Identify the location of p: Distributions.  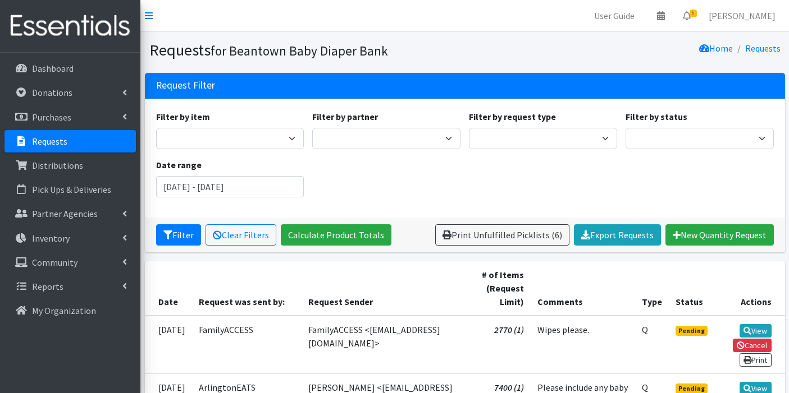
(57, 166).